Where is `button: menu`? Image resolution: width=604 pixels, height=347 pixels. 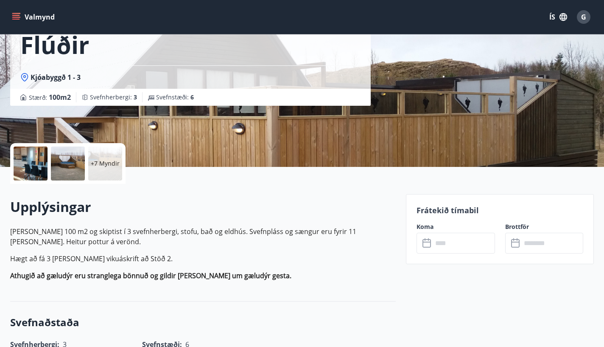
button: menu is located at coordinates (34, 17).